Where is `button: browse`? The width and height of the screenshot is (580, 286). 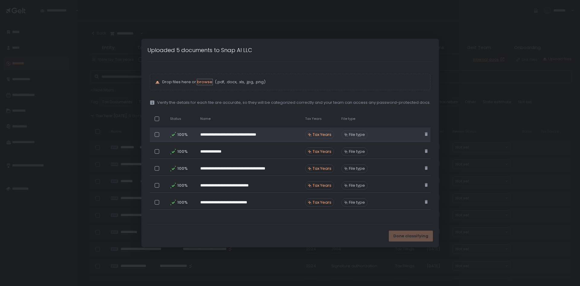
button: browse is located at coordinates (205, 82).